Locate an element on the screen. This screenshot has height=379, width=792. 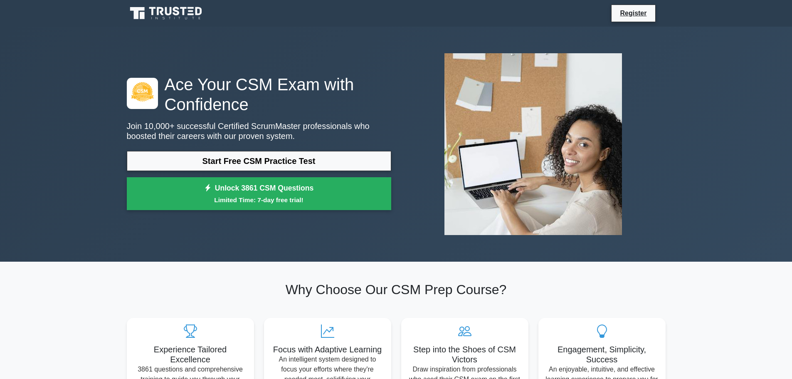
h1: Ace Your CSM Exam with Confidence is located at coordinates (259, 94).